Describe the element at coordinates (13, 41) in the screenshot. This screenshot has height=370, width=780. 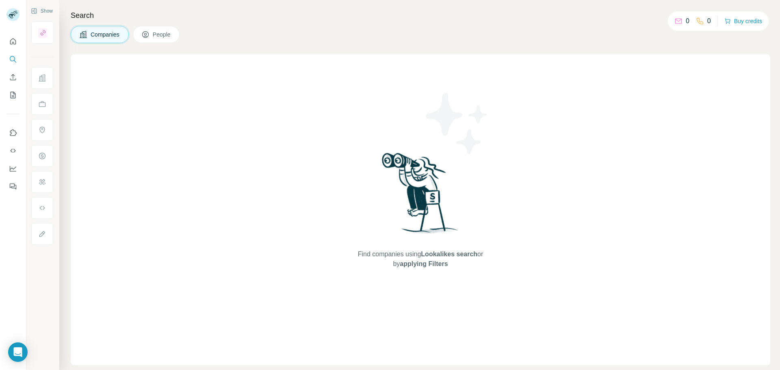
I see `button: Quick start` at that location.